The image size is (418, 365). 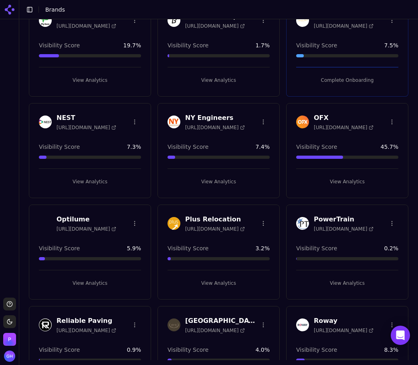 I want to click on span: 19.7 %, so click(x=132, y=45).